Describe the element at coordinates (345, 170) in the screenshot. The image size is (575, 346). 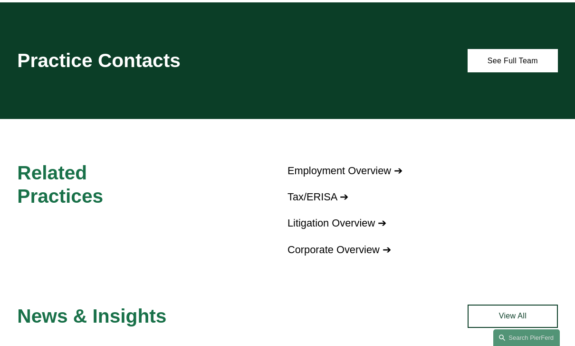
I see `a: Employment Overview ➔` at that location.